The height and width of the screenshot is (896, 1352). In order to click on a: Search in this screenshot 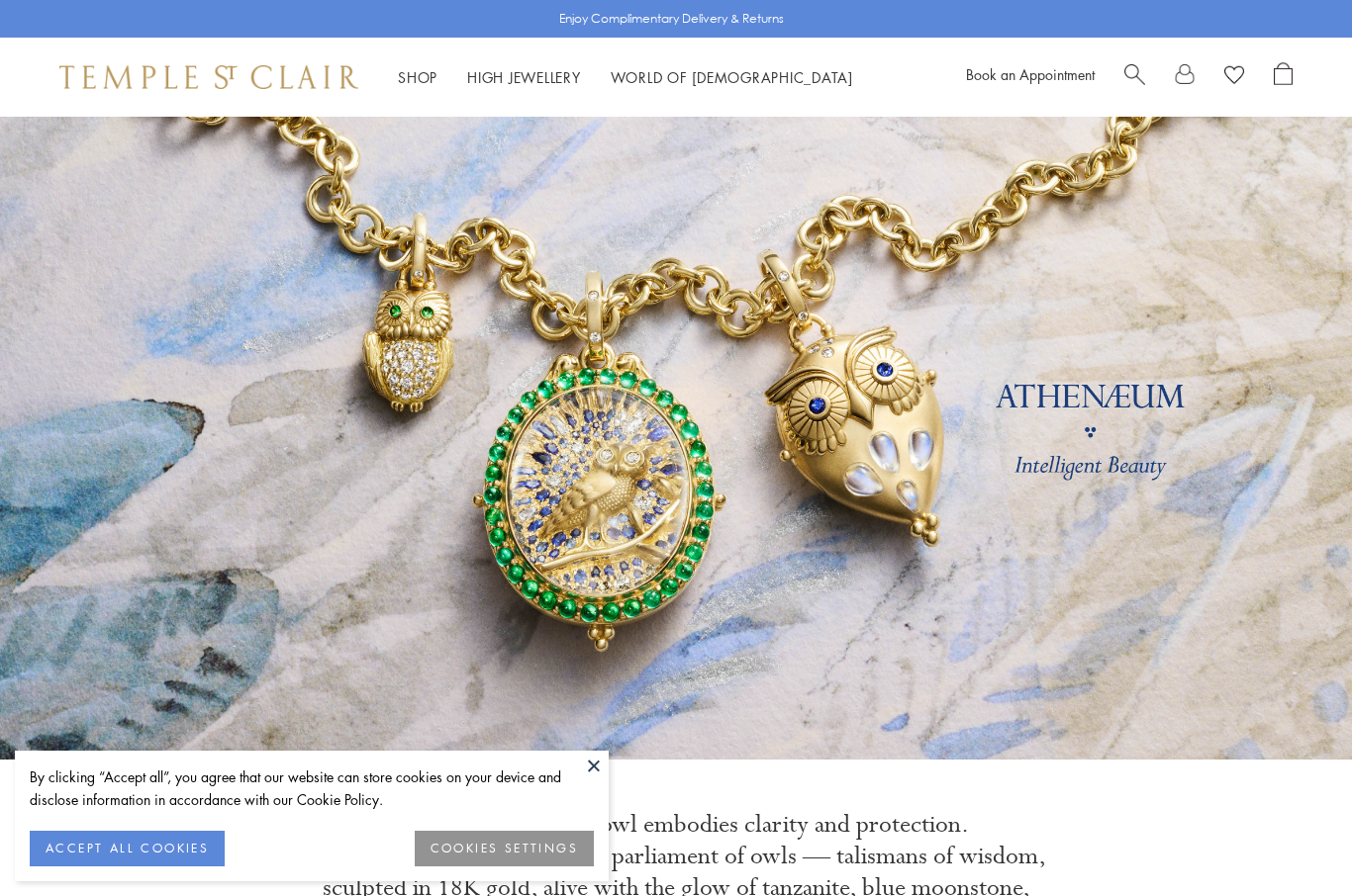, I will do `click(1134, 78)`.